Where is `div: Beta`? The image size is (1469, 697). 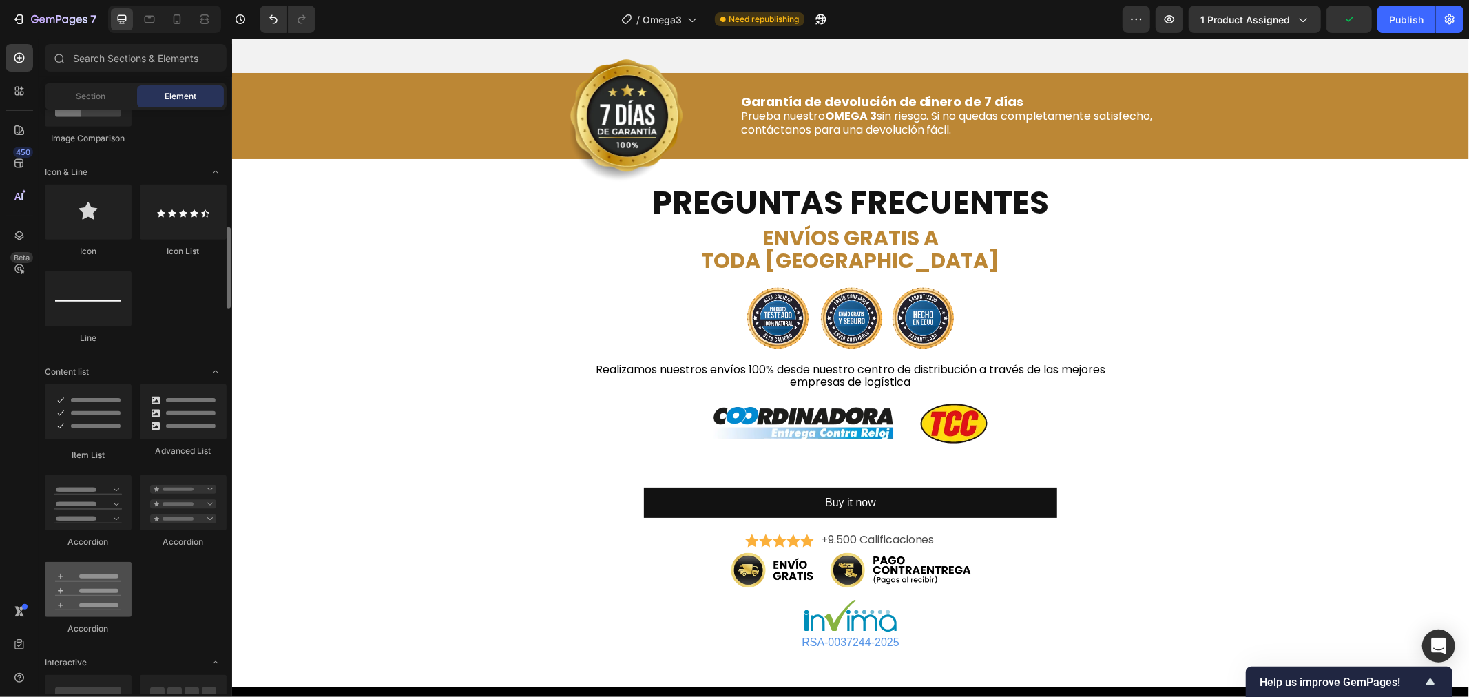
div: Beta is located at coordinates (21, 258).